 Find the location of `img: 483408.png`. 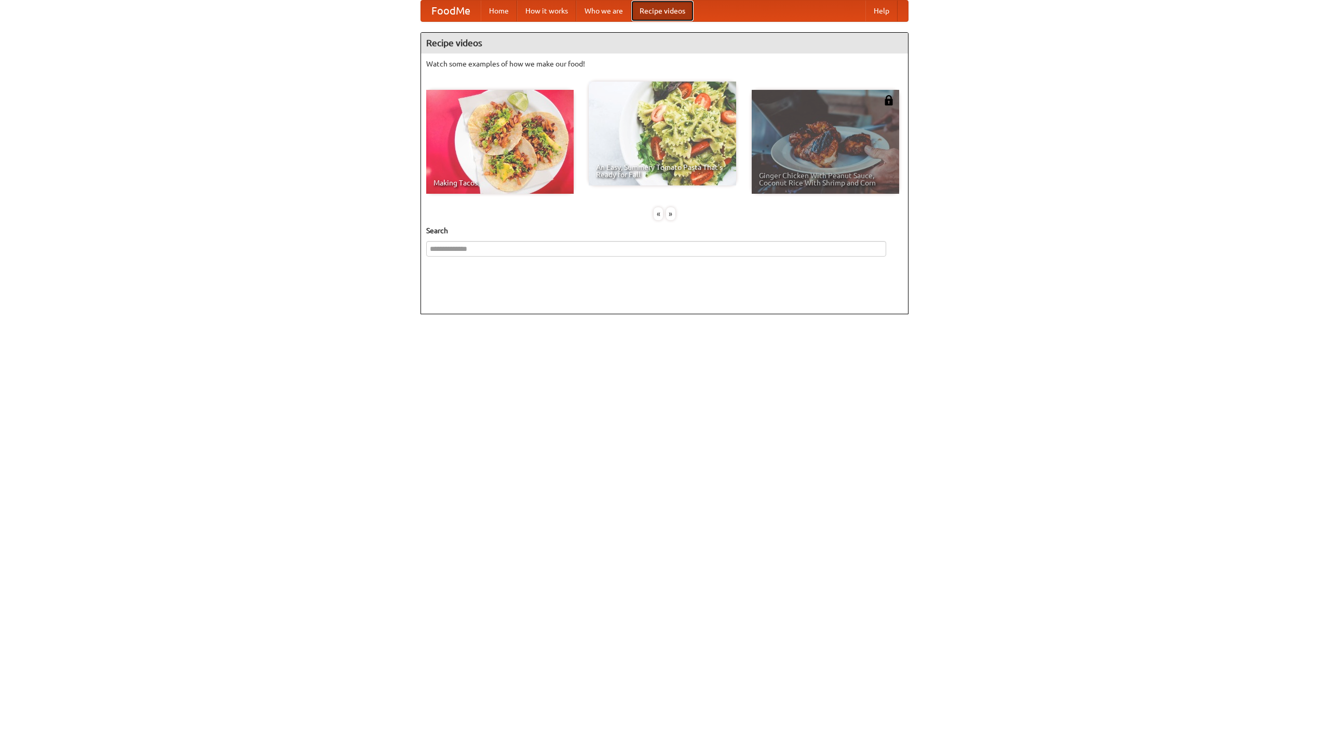

img: 483408.png is located at coordinates (889, 100).